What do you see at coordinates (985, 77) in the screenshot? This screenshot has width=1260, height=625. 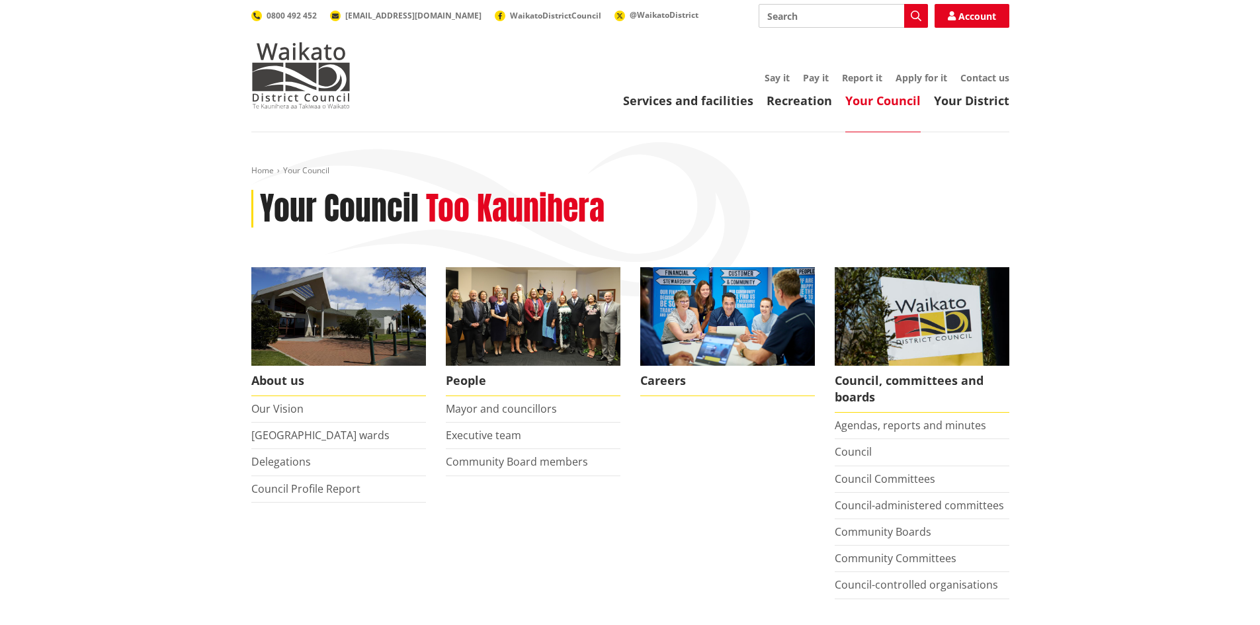 I see `a: Contact us` at bounding box center [985, 77].